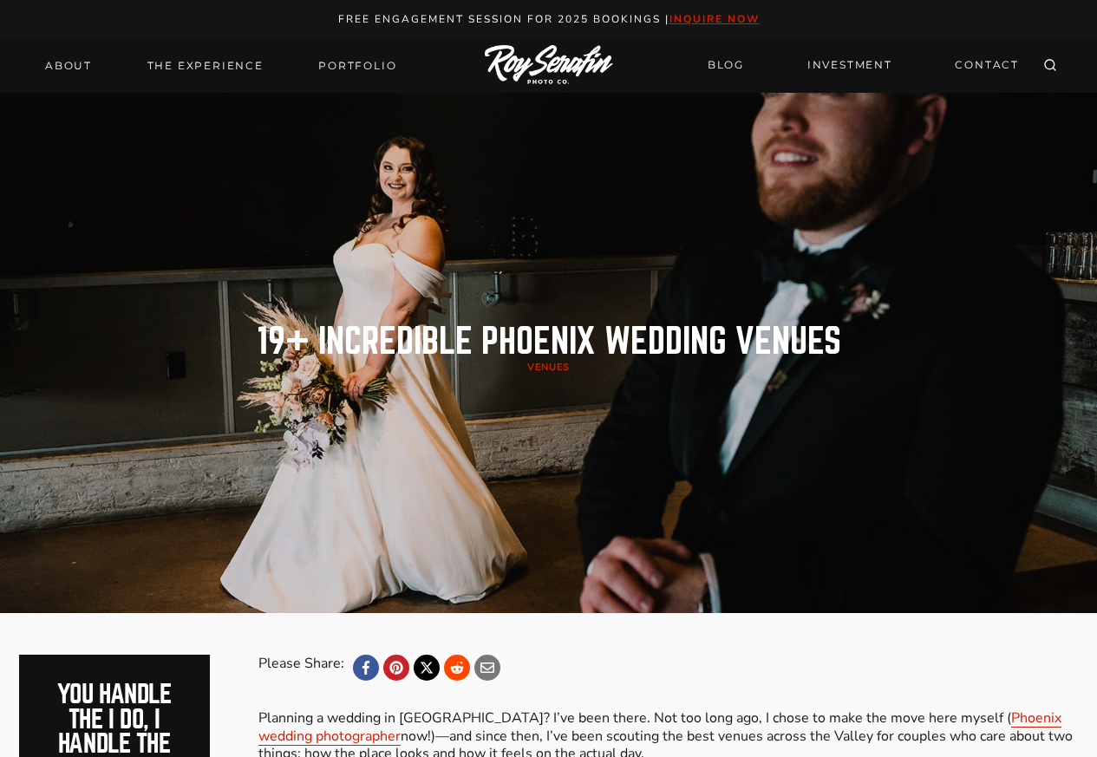 Image resolution: width=1097 pixels, height=757 pixels. What do you see at coordinates (863, 65) in the screenshot?
I see `nav: Secondary Navigation` at bounding box center [863, 65].